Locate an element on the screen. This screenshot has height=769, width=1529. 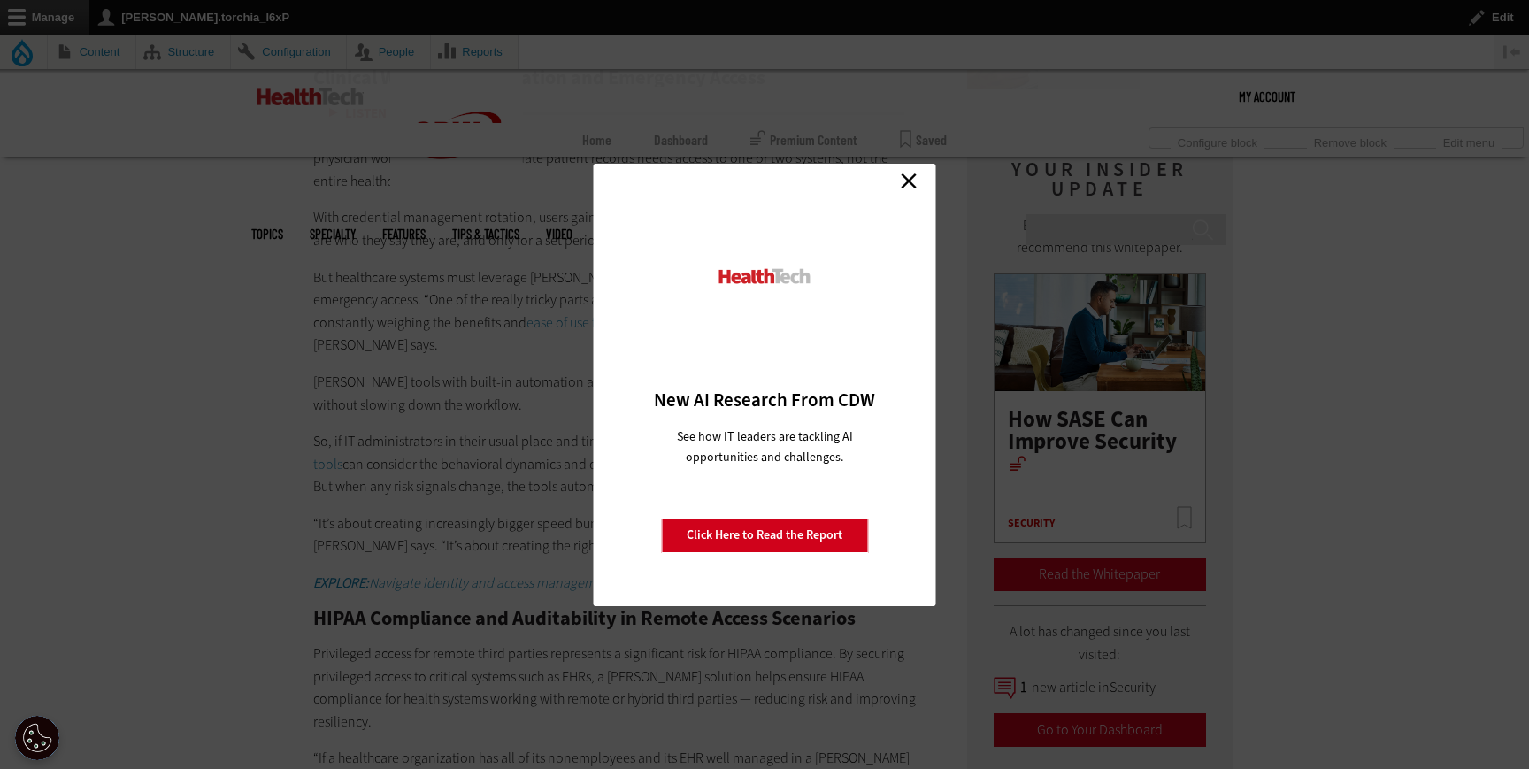
div: Cookie Settings is located at coordinates (37, 738).